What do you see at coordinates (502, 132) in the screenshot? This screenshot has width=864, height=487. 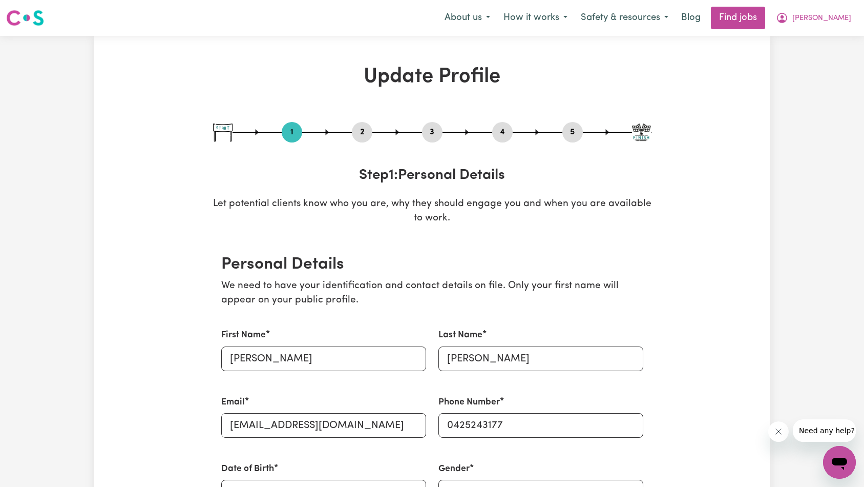 I see `button: Go to step 4` at bounding box center [502, 132].